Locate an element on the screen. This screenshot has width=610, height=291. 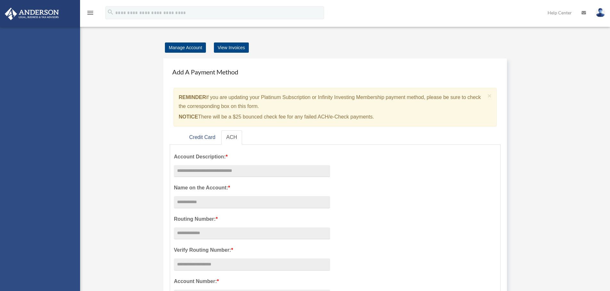
label: Name on the Account: is located at coordinates (252, 188).